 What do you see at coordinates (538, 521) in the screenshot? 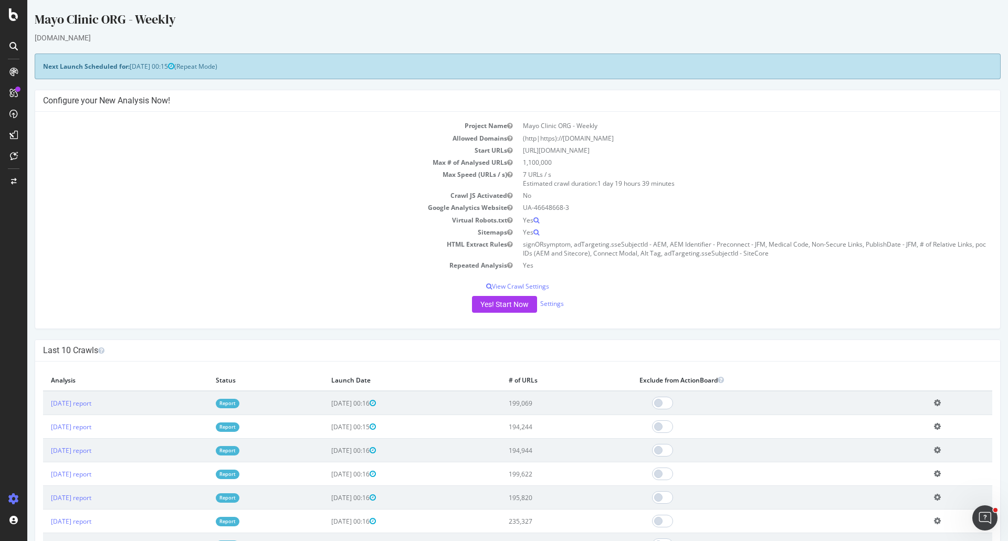
I see `td: 235,327` at bounding box center [538, 521].